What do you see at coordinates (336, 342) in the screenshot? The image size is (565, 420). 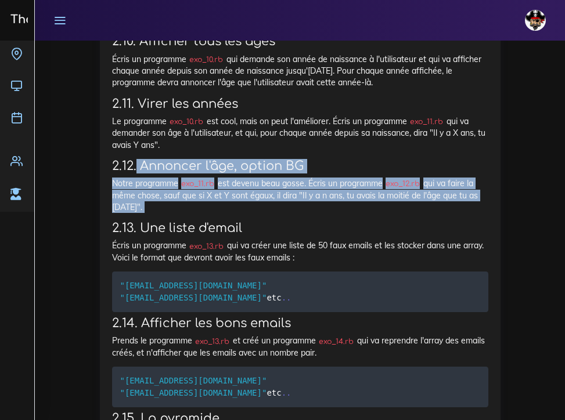 I see `code: exo_14.rb` at bounding box center [336, 342].